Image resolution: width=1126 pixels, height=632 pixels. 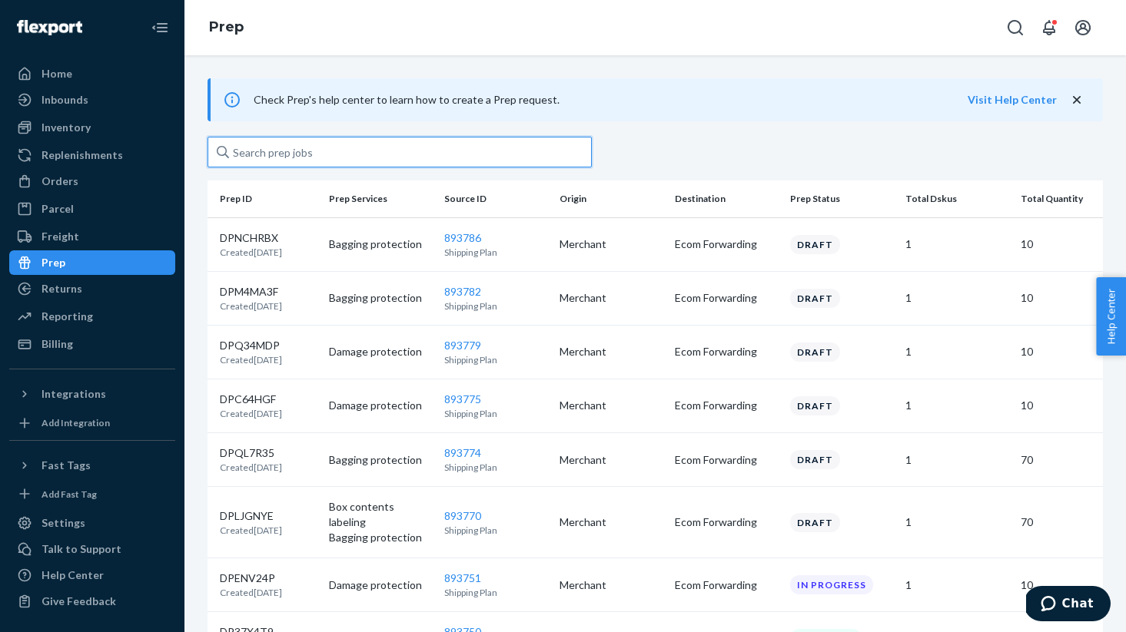 I want to click on div: Replenishments, so click(x=82, y=155).